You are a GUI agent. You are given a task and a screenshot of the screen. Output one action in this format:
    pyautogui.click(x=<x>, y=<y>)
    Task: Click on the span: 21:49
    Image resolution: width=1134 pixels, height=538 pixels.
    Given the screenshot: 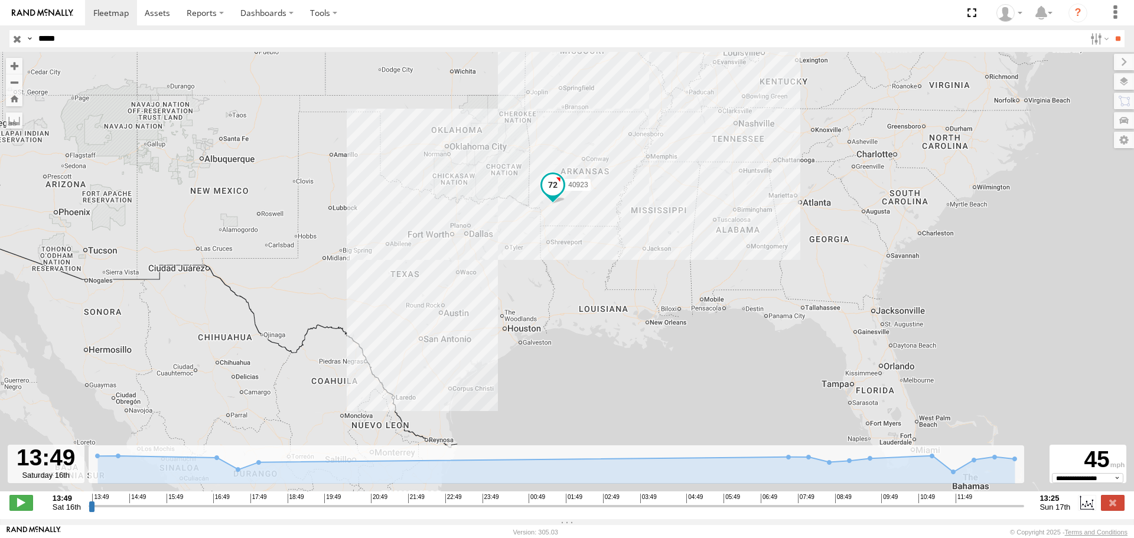 What is the action you would take?
    pyautogui.click(x=417, y=499)
    